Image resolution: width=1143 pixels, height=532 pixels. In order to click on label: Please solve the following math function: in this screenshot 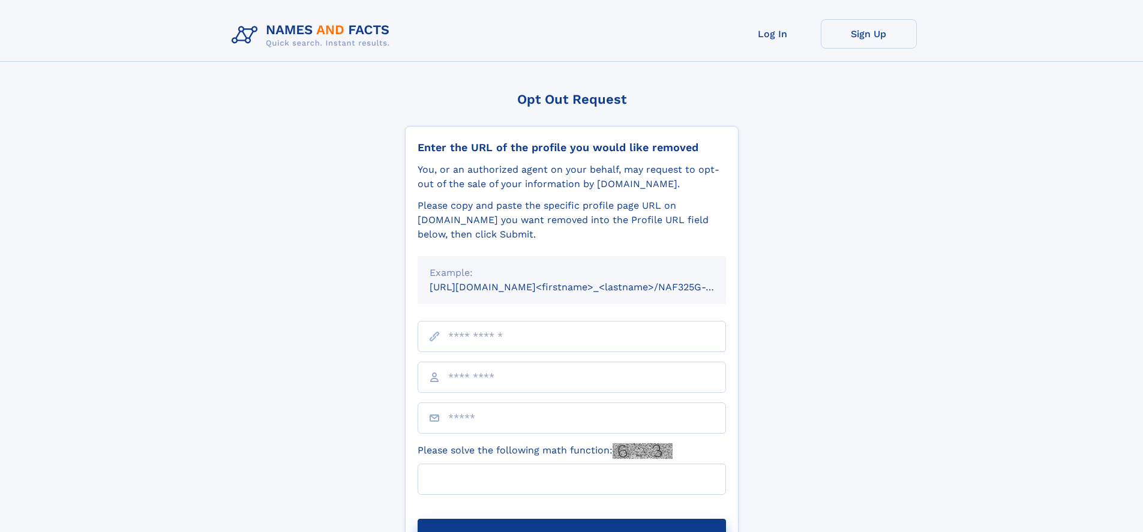, I will do `click(545, 451)`.